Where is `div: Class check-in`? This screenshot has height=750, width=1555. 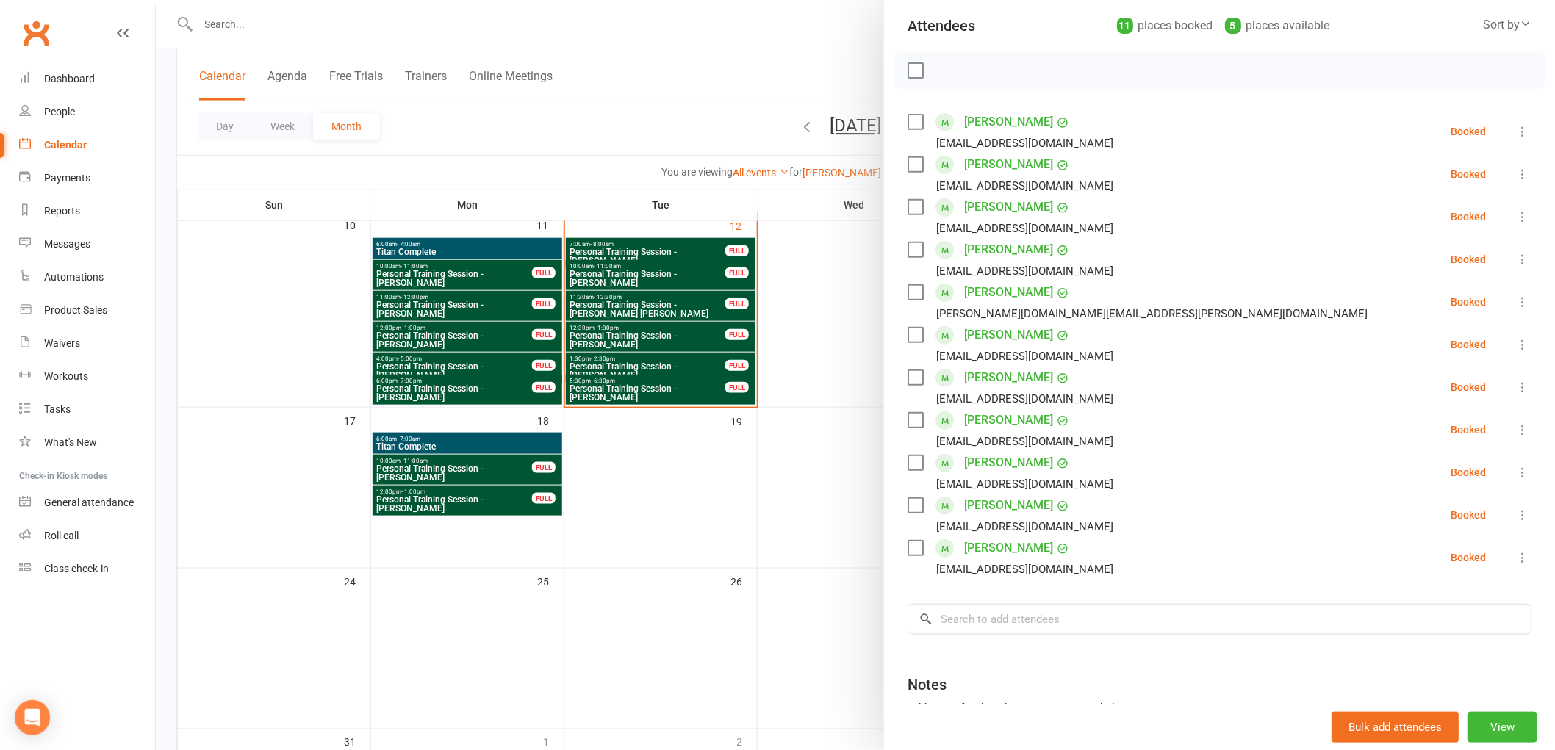
div: Class check-in is located at coordinates (76, 569).